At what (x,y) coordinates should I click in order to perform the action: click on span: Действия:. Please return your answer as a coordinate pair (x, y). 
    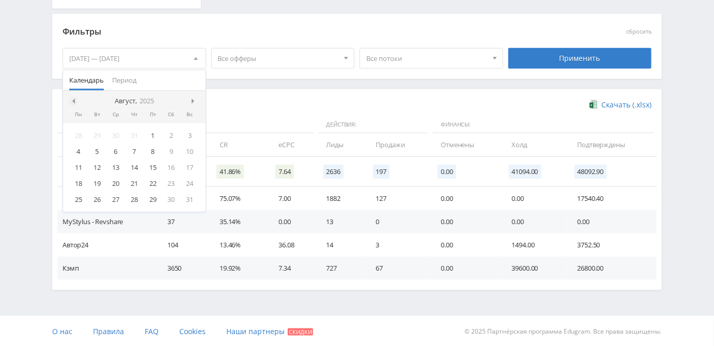
    Looking at the image, I should click on (374, 125).